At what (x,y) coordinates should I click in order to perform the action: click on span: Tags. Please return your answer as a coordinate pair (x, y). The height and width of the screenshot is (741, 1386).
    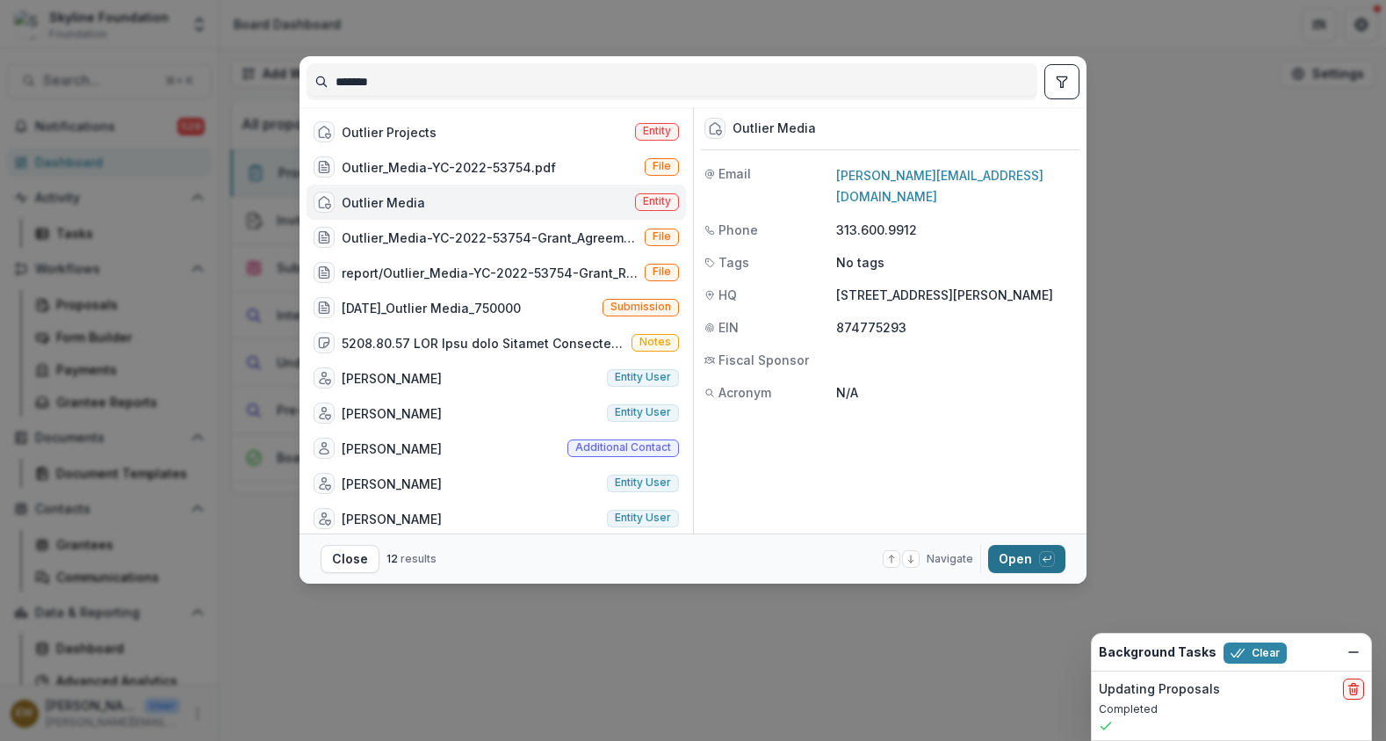
    Looking at the image, I should click on (734, 262).